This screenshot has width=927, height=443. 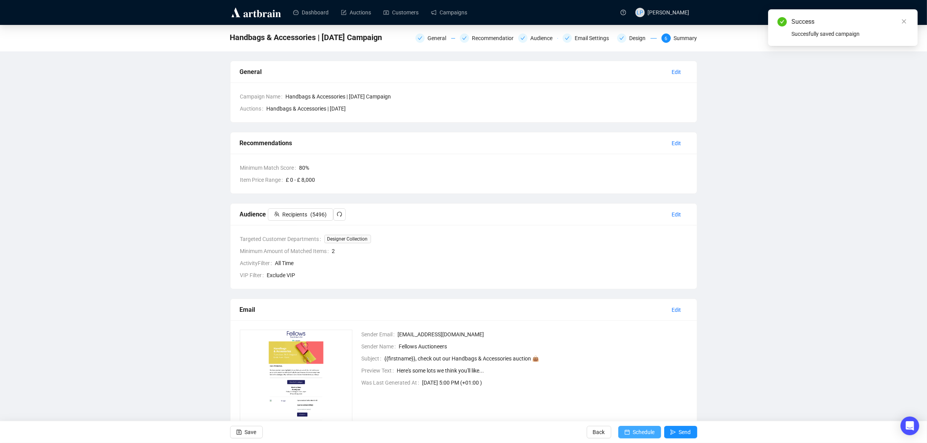 What do you see at coordinates (392, 383) in the screenshot?
I see `span: Was Last Generated At` at bounding box center [392, 383].